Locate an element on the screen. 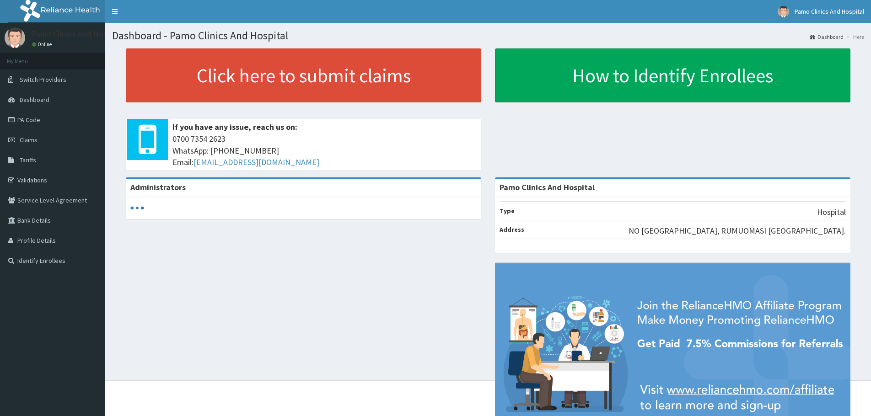 The height and width of the screenshot is (416, 871). span: Pamo Clinics And Hospital is located at coordinates (830, 11).